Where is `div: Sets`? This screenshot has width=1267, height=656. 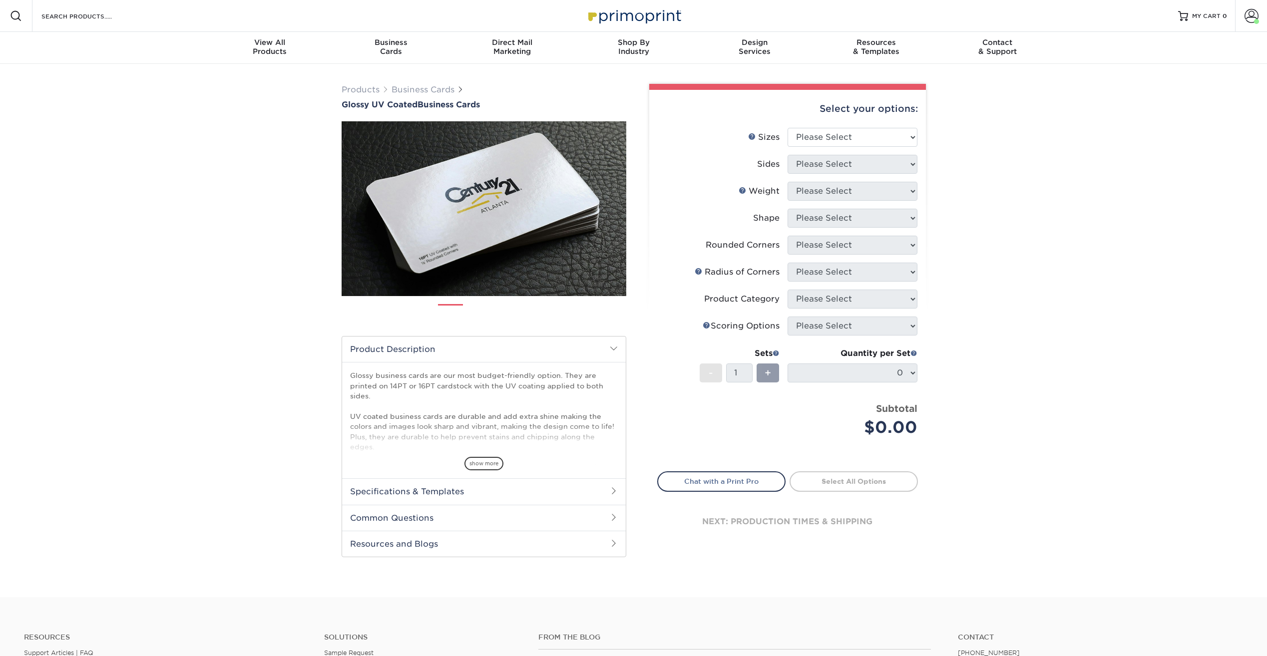 div: Sets is located at coordinates (740, 354).